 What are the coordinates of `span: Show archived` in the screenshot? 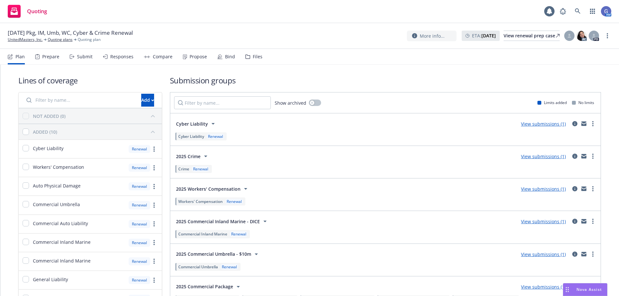 It's located at (291, 103).